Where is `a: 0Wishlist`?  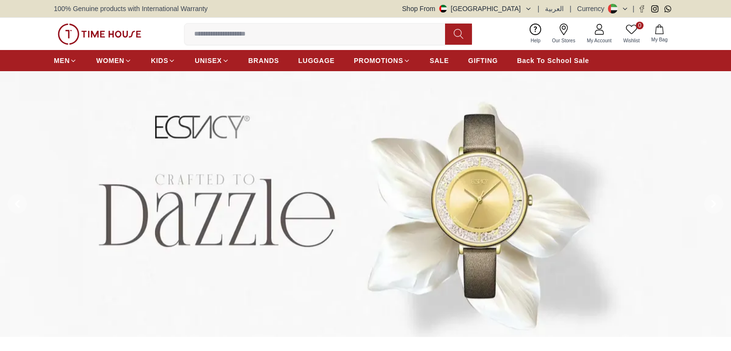 a: 0Wishlist is located at coordinates (631, 34).